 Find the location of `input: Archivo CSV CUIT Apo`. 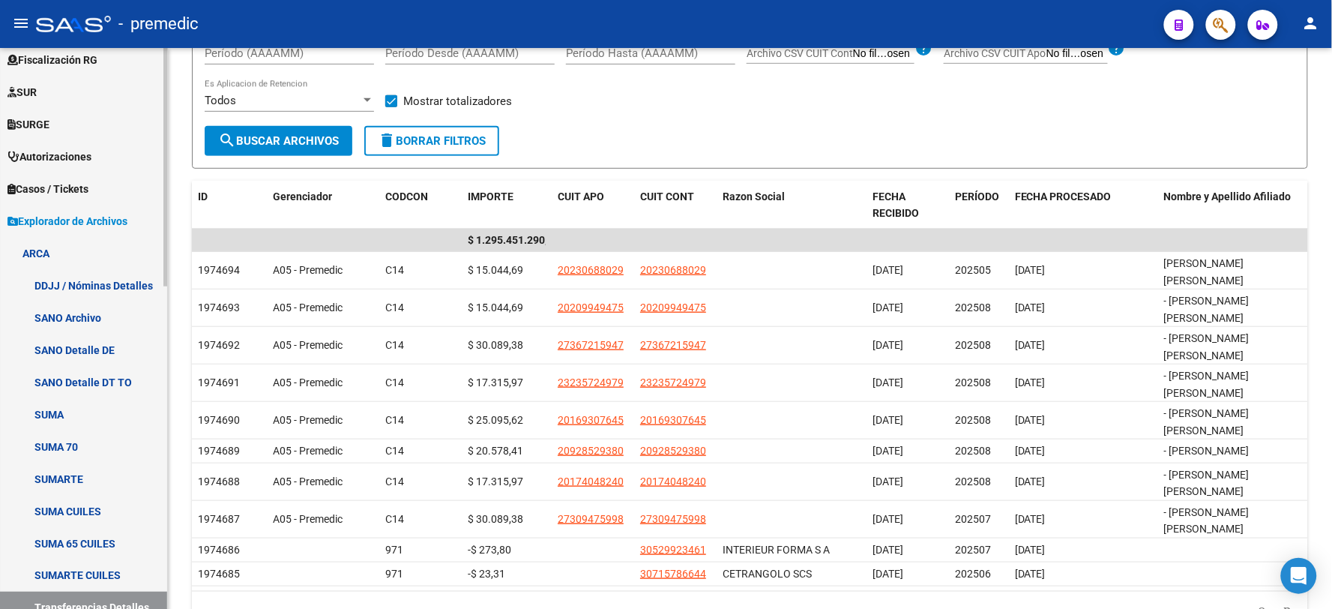

input: Archivo CSV CUIT Apo is located at coordinates (1077, 54).